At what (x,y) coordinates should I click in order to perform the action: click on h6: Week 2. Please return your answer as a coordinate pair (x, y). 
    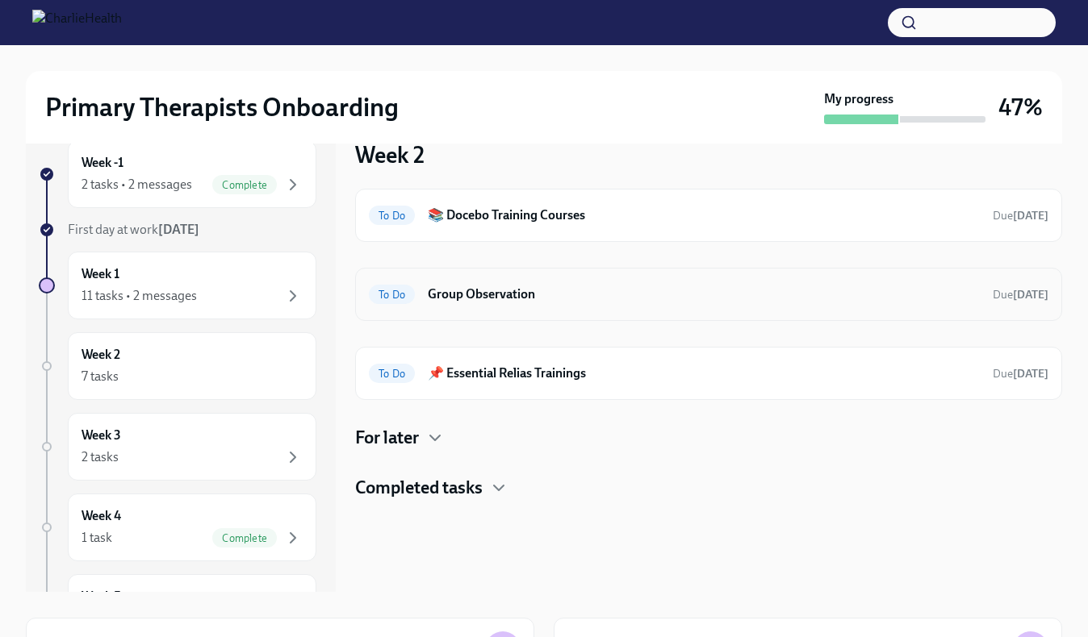
    Looking at the image, I should click on (101, 355).